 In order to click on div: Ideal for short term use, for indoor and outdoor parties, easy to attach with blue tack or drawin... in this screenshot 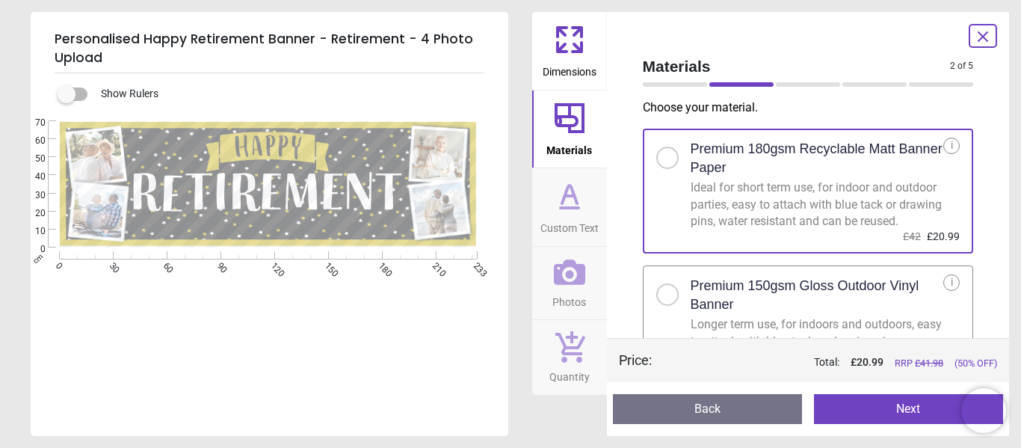, I will do `click(817, 204)`.